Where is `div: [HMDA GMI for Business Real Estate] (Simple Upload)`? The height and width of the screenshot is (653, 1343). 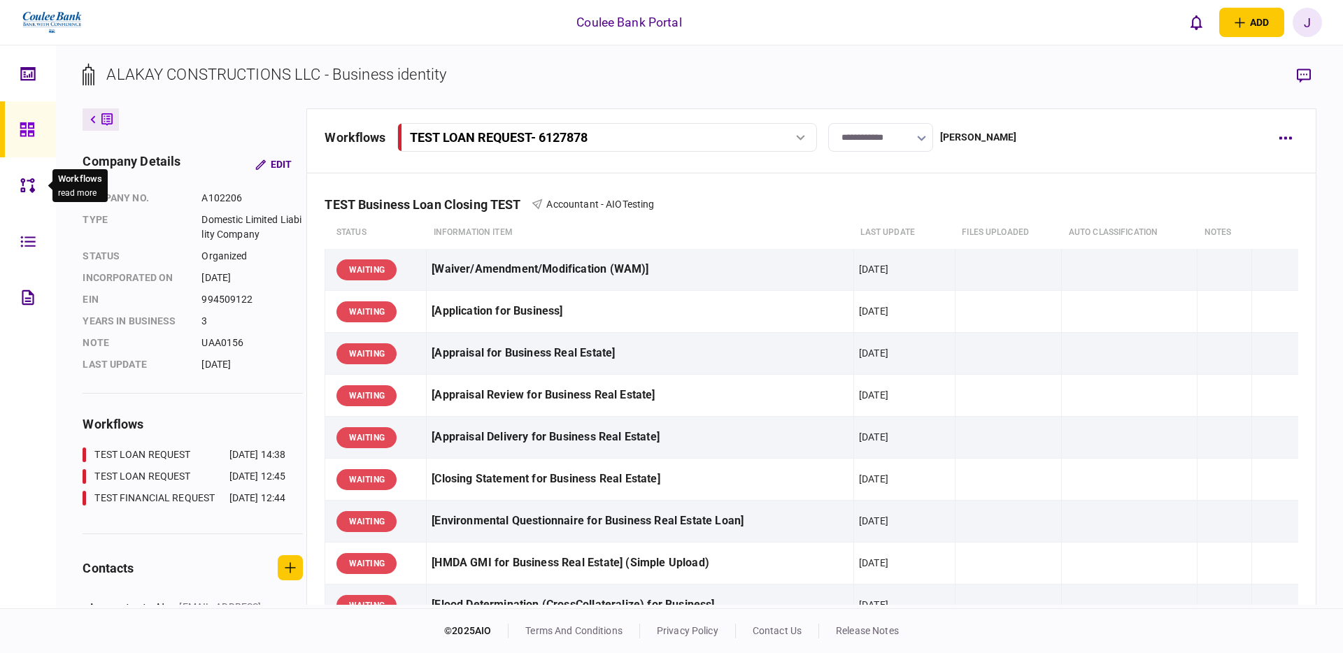
div: [HMDA GMI for Business Real Estate] (Simple Upload) is located at coordinates (640, 563).